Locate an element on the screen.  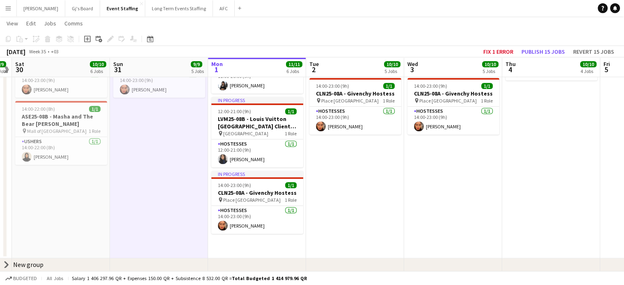
button: Event Staffing is located at coordinates (123, 8).